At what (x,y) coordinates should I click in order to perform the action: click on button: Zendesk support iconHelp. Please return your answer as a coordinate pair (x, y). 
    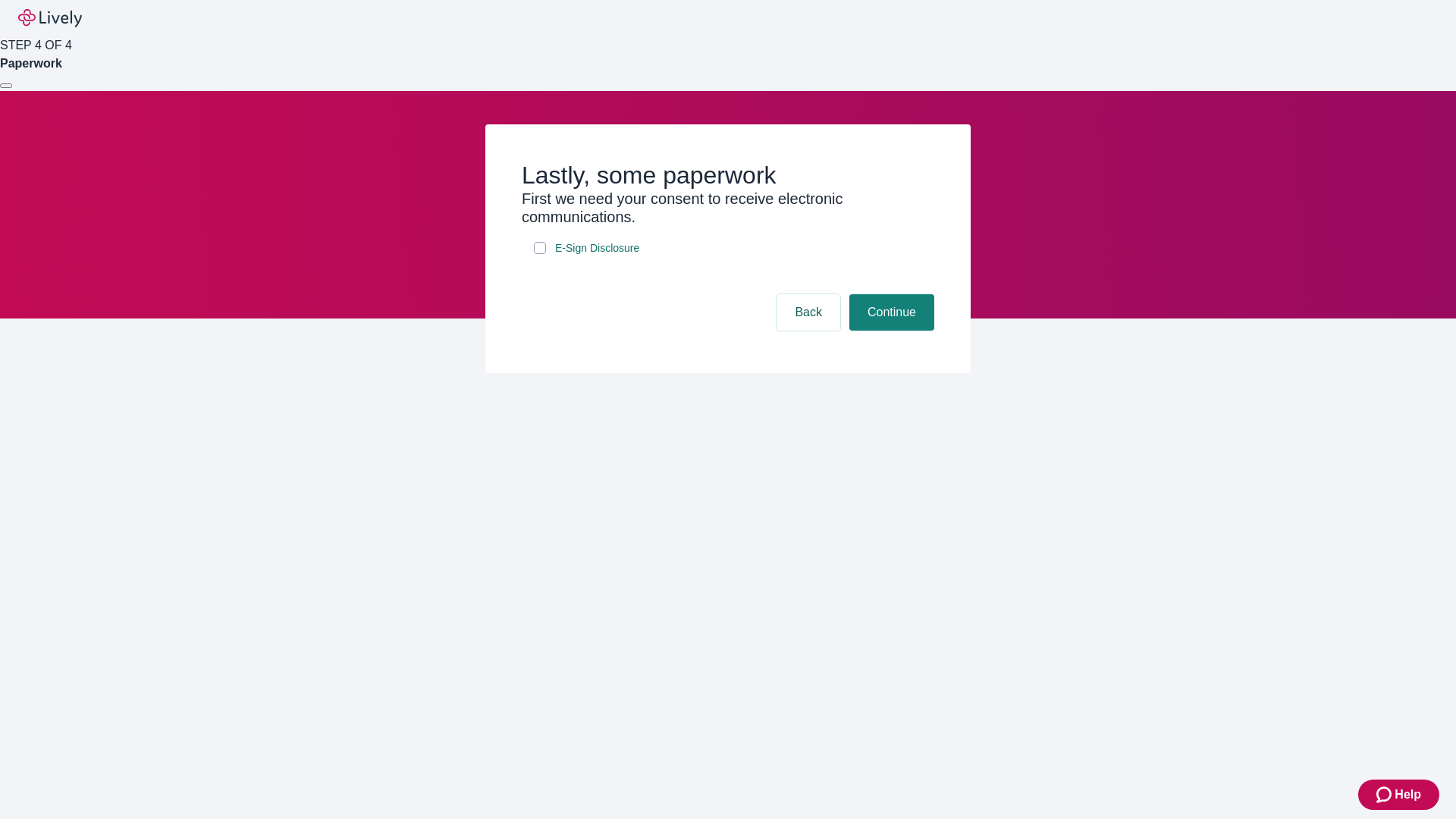
    Looking at the image, I should click on (1398, 795).